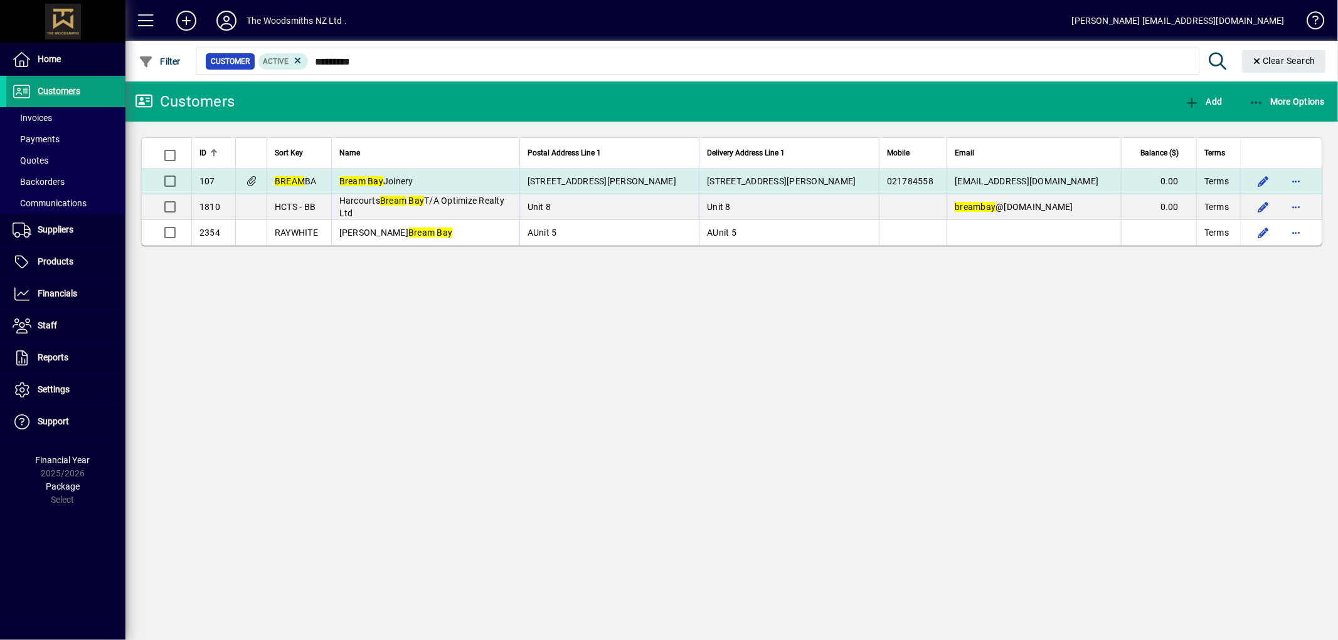  I want to click on mat-chip: Activation Status: Active, so click(283, 61).